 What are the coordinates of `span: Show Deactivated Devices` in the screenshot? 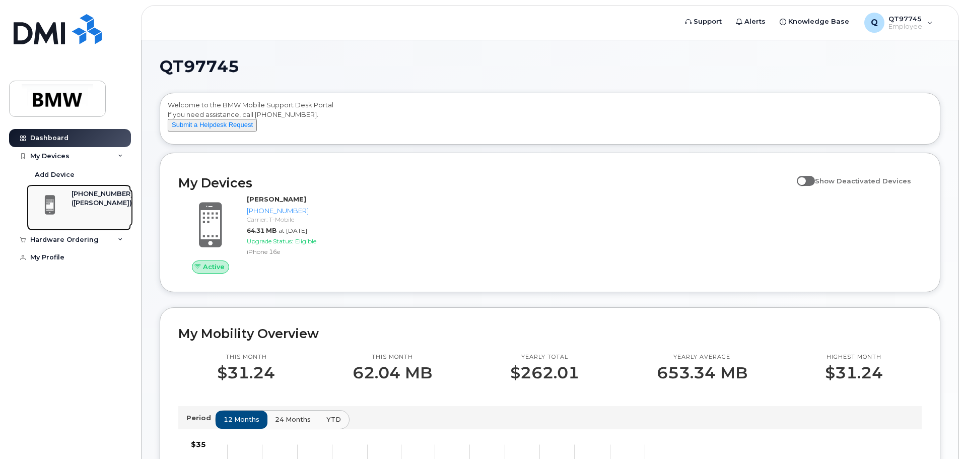 It's located at (863, 181).